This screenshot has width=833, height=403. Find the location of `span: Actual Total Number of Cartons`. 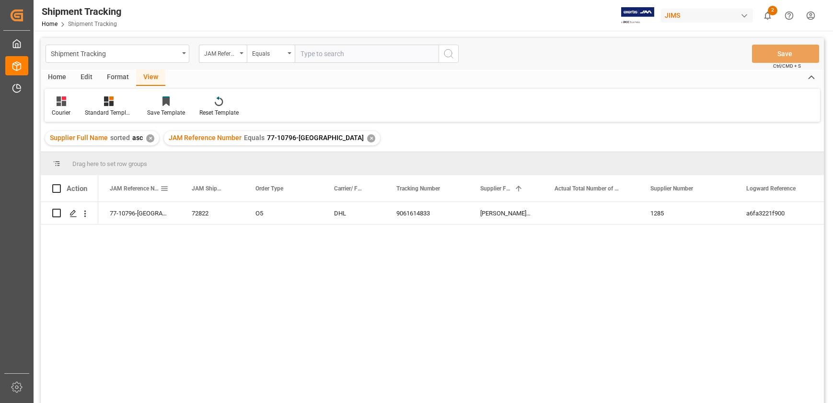

span: Actual Total Number of Cartons is located at coordinates (587, 188).